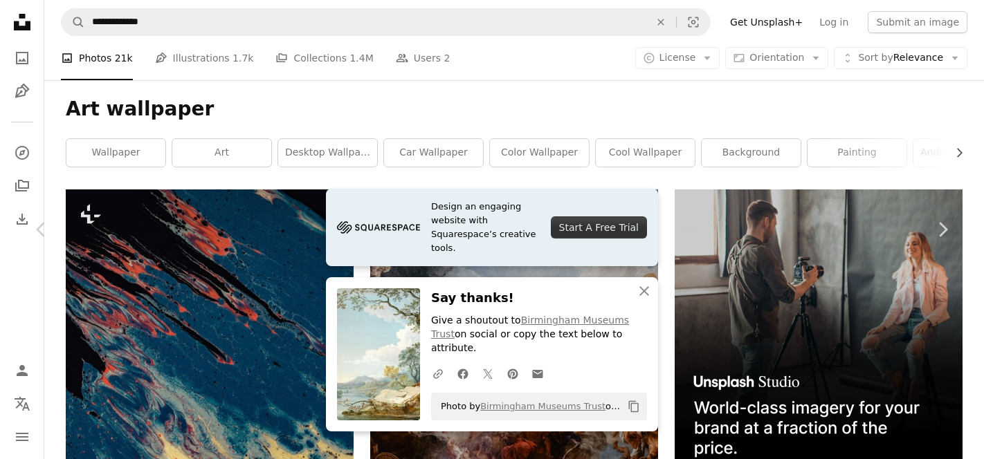  I want to click on a: Photos, so click(22, 58).